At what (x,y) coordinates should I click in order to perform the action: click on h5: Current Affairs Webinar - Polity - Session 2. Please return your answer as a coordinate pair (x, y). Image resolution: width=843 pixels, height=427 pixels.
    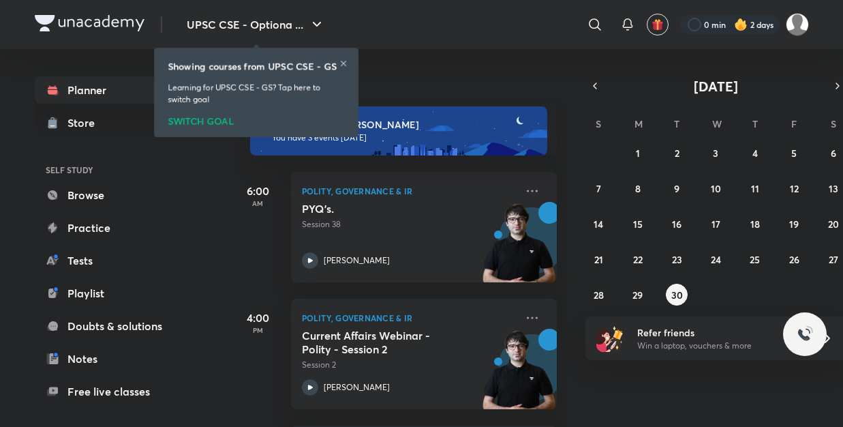
    Looking at the image, I should click on (387, 342).